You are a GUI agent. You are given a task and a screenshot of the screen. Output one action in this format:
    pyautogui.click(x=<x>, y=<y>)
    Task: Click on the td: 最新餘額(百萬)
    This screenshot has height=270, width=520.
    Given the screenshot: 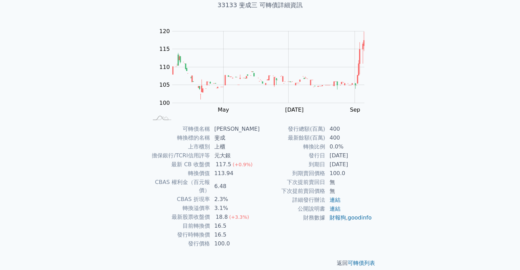 What is the action you would take?
    pyautogui.click(x=292, y=138)
    